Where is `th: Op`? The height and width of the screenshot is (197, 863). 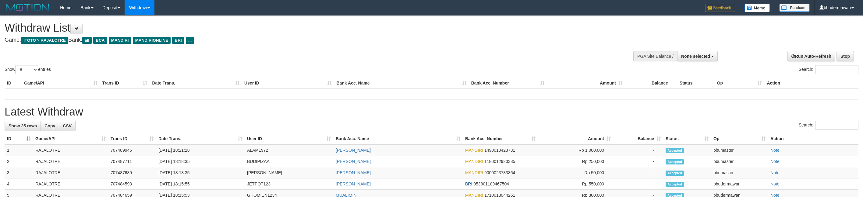 th: Op is located at coordinates (740, 83).